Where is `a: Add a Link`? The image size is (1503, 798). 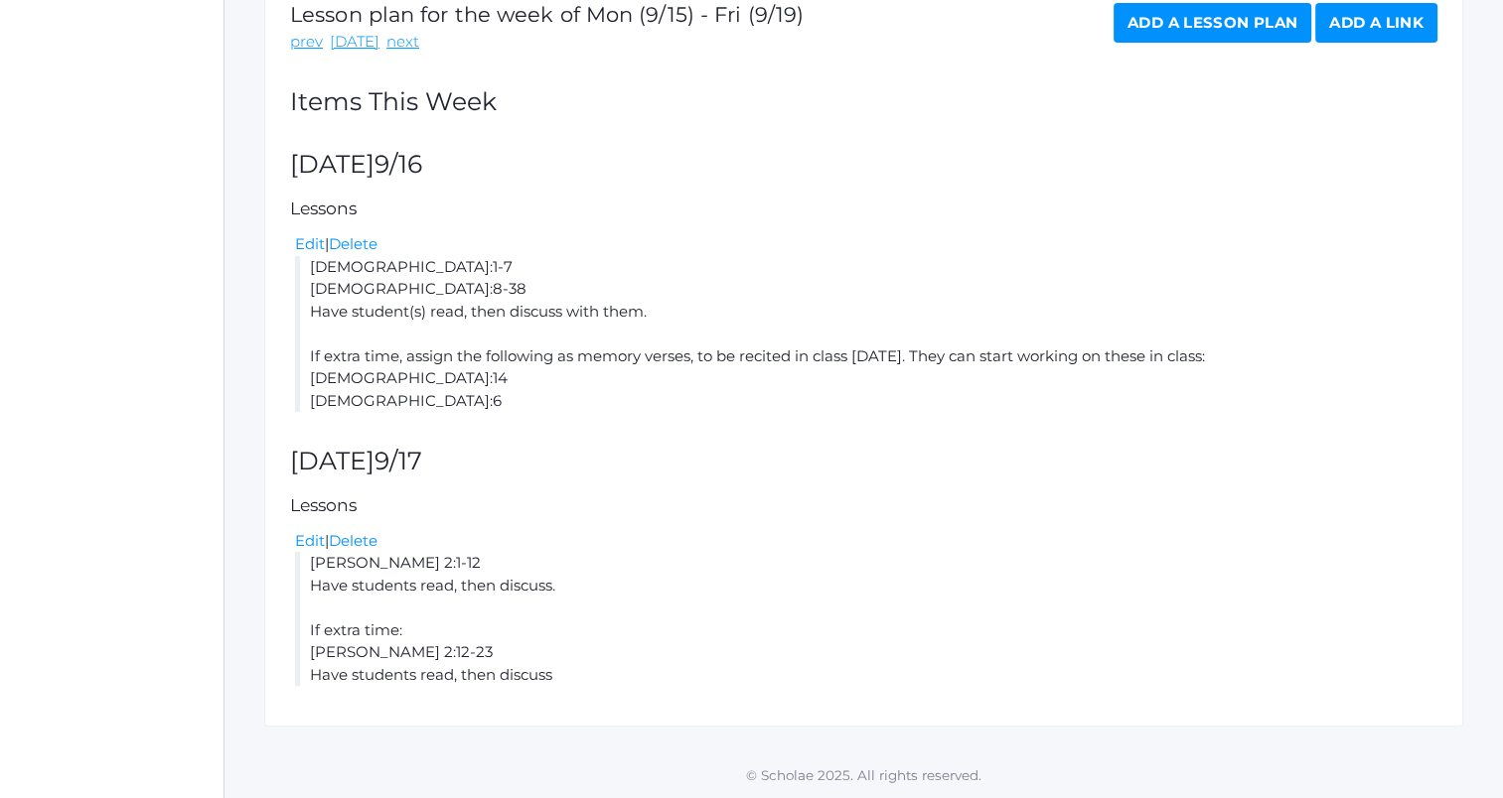 a: Add a Link is located at coordinates (1375, 23).